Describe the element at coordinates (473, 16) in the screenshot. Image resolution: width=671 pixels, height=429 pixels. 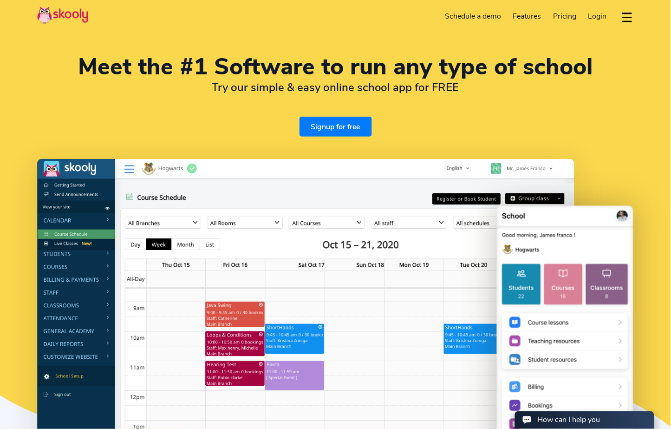
I see `a: Schedule a demo` at that location.